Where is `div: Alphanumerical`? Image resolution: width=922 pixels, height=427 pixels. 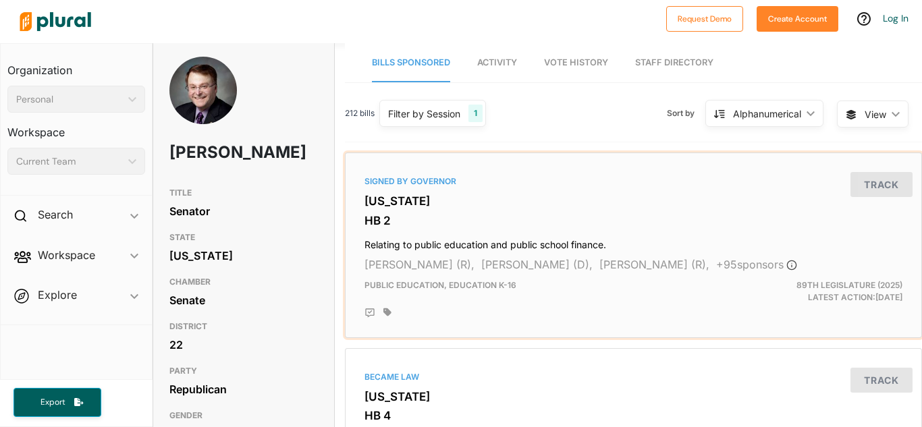 div: Alphanumerical is located at coordinates (767, 113).